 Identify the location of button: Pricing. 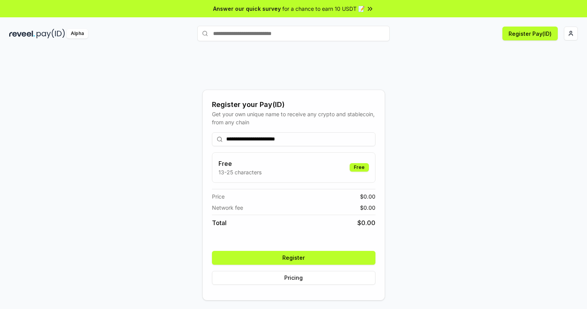
(293, 278).